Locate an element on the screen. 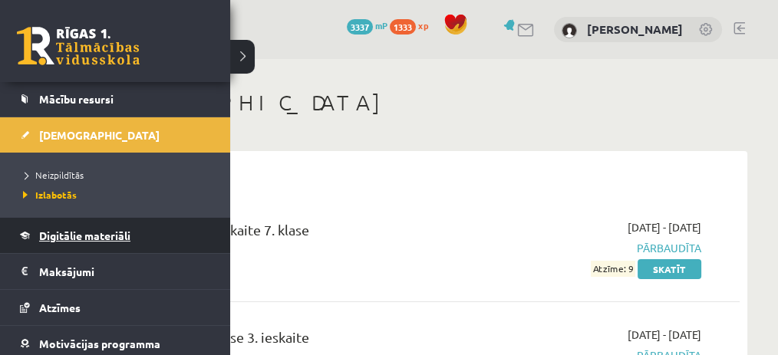 This screenshot has width=778, height=355. img: Gļebs Golubevs is located at coordinates (569, 31).